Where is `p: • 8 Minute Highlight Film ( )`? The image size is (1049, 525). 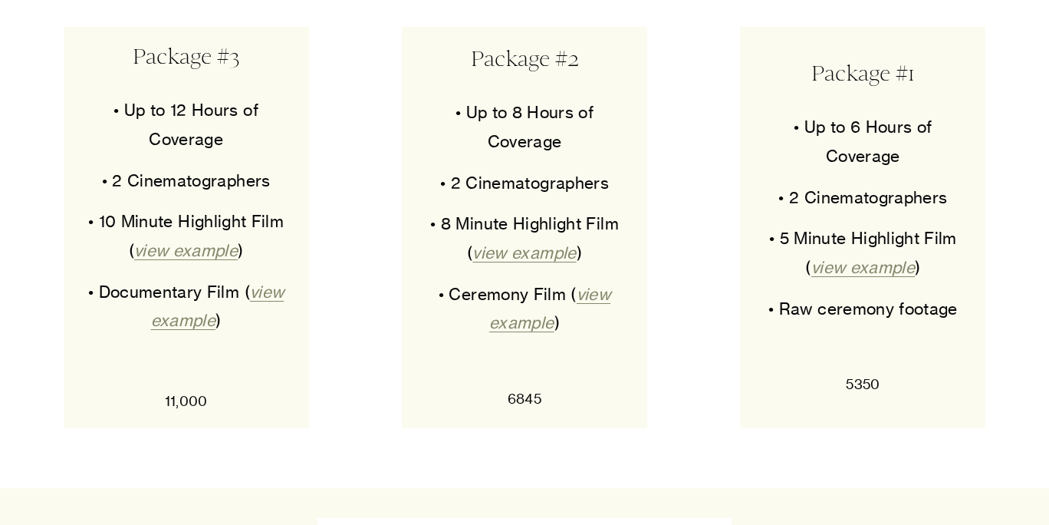
p: • 8 Minute Highlight Film ( ) is located at coordinates (525, 238).